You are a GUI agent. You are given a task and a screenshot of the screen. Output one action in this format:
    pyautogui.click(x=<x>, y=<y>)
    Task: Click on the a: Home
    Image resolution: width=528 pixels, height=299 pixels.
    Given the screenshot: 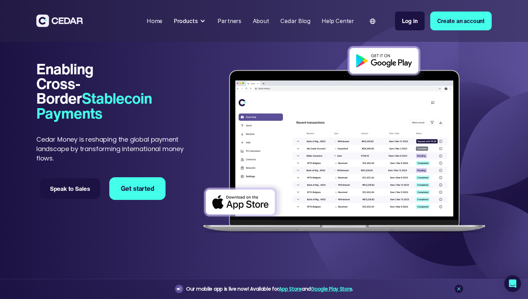 What is the action you would take?
    pyautogui.click(x=155, y=21)
    